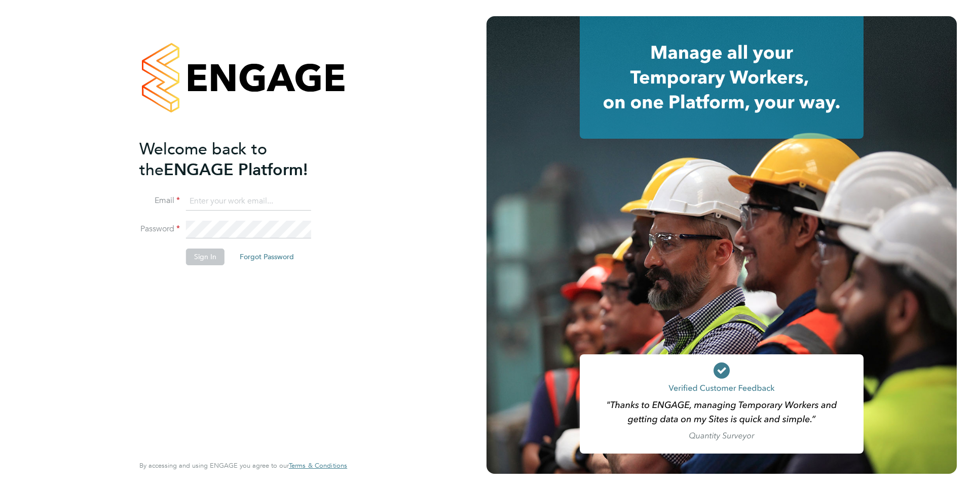 The width and height of the screenshot is (973, 490). What do you see at coordinates (243, 466) in the screenshot?
I see `span: By accessing and using ENGAGE you agree to our` at bounding box center [243, 466].